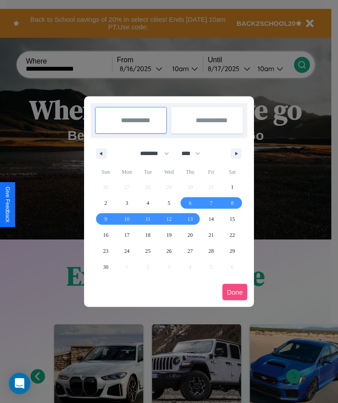 The height and width of the screenshot is (403, 338). I want to click on button: 6, so click(190, 203).